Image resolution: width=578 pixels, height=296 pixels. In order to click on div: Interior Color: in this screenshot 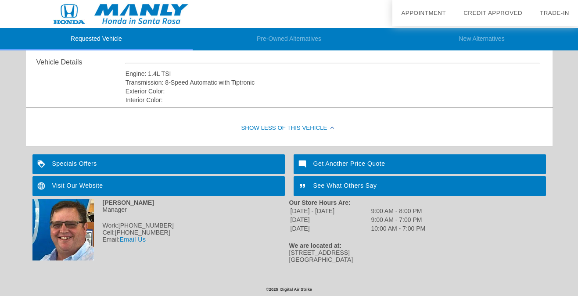, I will do `click(333, 100)`.